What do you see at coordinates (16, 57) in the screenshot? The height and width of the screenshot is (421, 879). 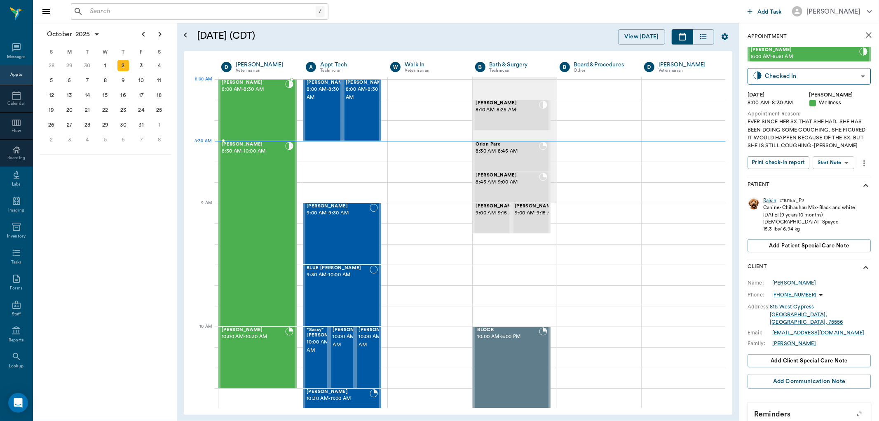 I see `div: Messages` at bounding box center [16, 57].